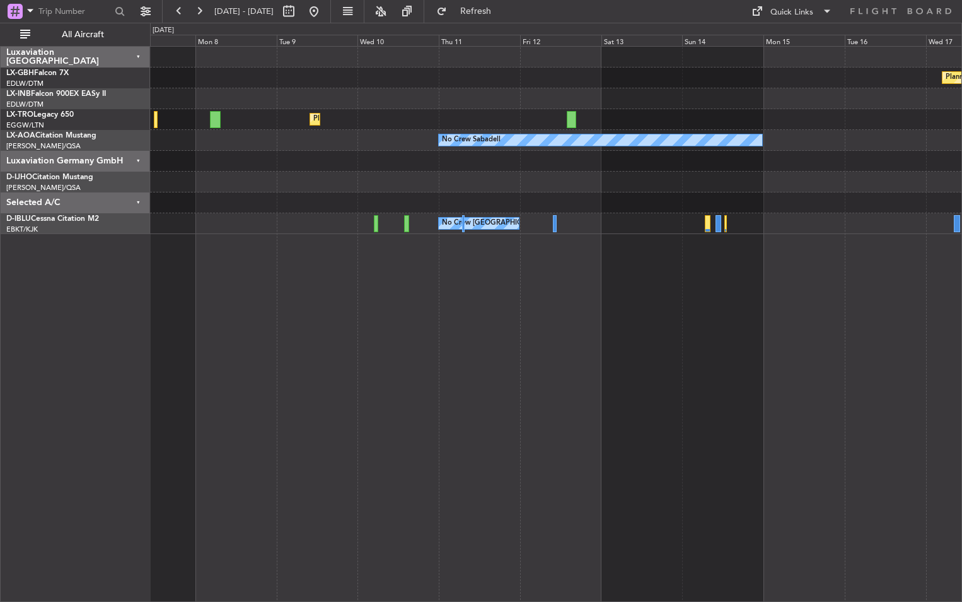 The width and height of the screenshot is (962, 602). What do you see at coordinates (74, 11) in the screenshot?
I see `input: Trip Number` at bounding box center [74, 11].